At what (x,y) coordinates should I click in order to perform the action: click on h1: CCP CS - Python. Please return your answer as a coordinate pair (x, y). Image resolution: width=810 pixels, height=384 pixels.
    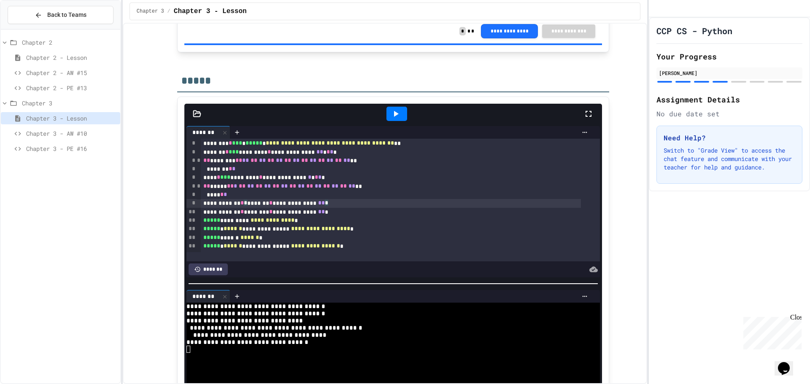
    Looking at the image, I should click on (694, 31).